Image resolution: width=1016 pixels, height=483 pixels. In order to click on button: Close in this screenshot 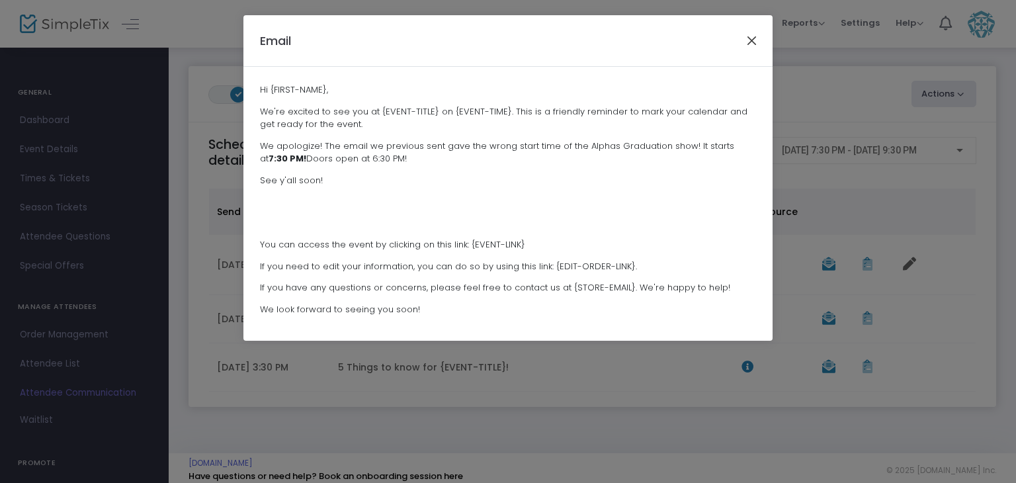, I will do `click(752, 40)`.